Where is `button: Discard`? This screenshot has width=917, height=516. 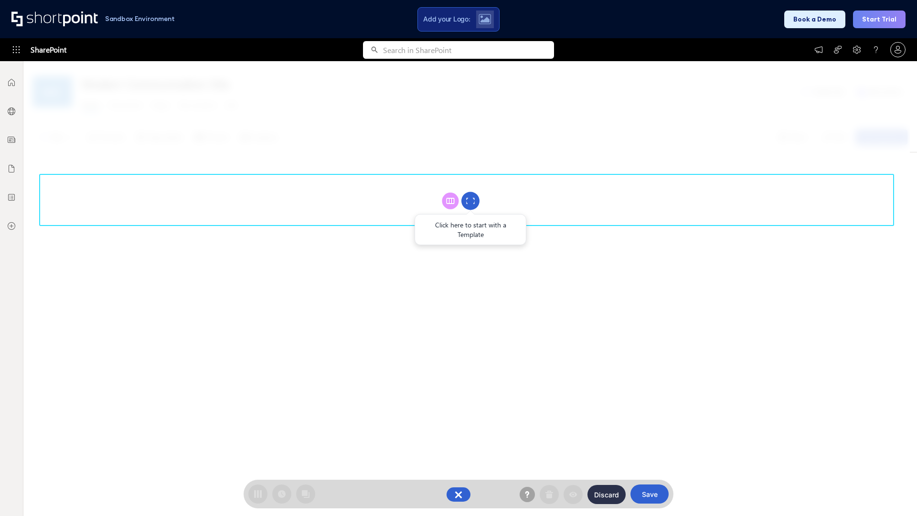 button: Discard is located at coordinates (606, 494).